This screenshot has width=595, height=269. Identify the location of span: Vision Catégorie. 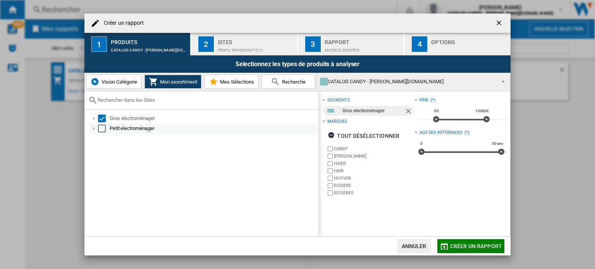
(118, 82).